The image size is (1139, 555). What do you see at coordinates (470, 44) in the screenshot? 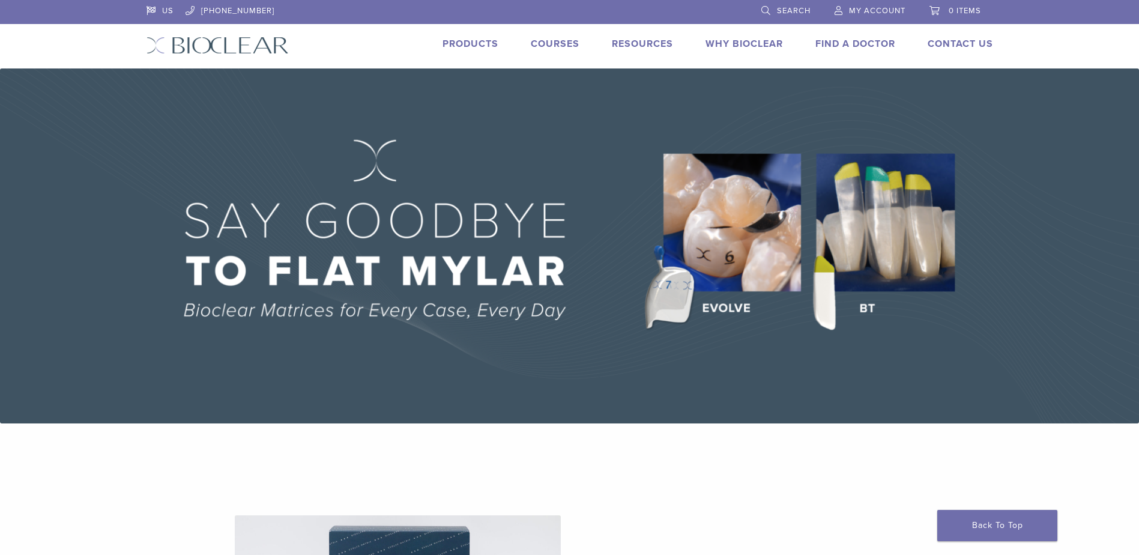
I see `a: Products` at bounding box center [470, 44].